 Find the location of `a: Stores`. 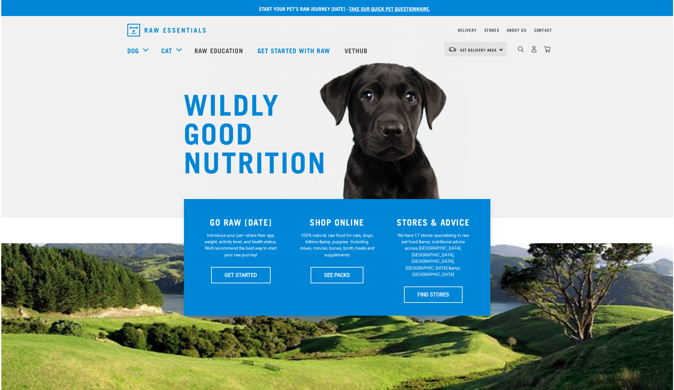

a: Stores is located at coordinates (492, 30).